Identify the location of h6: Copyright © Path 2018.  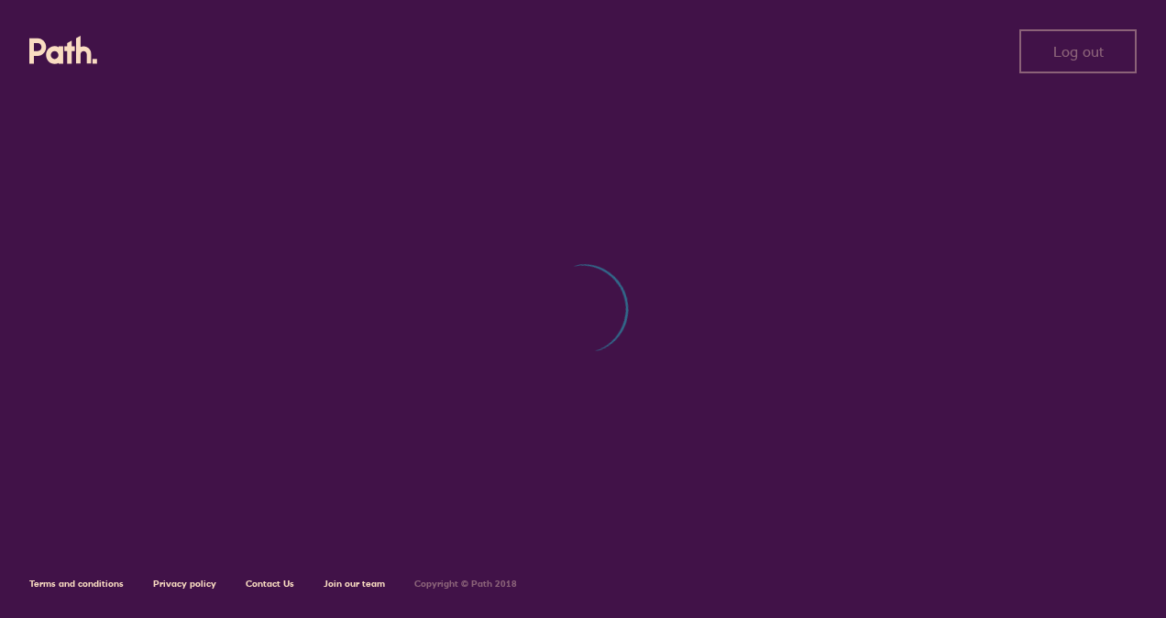
(466, 584).